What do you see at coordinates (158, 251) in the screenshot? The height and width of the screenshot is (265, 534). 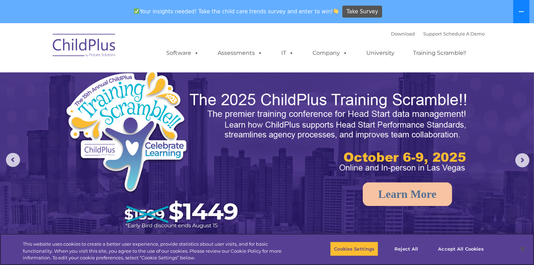 I see `div: This website uses cookies to create a better user experience, provide statistics about user visit...` at bounding box center [158, 251].